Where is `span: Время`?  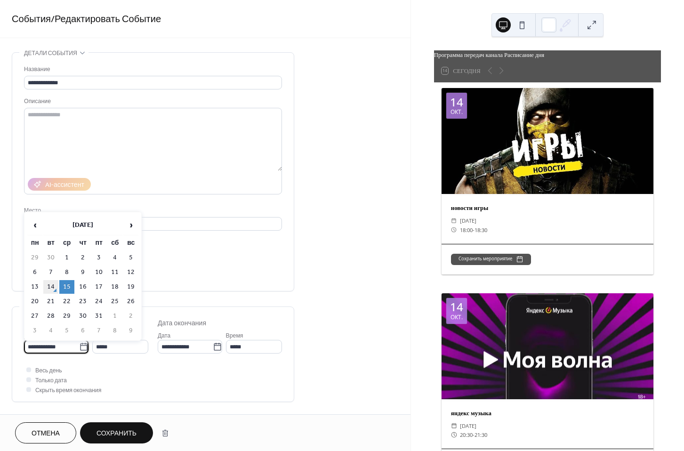 span: Время is located at coordinates (235, 336).